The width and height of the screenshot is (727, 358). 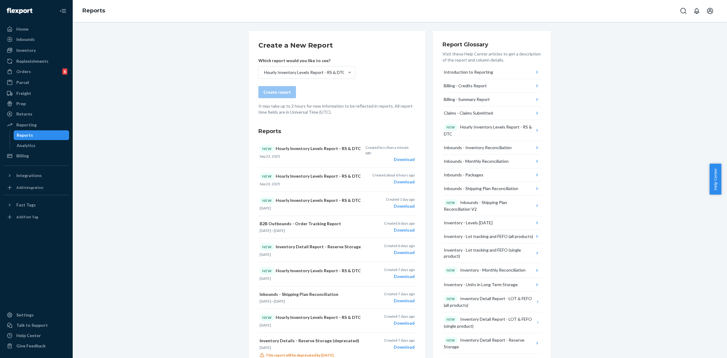 I want to click on p: Created 6 days ago, so click(x=399, y=223).